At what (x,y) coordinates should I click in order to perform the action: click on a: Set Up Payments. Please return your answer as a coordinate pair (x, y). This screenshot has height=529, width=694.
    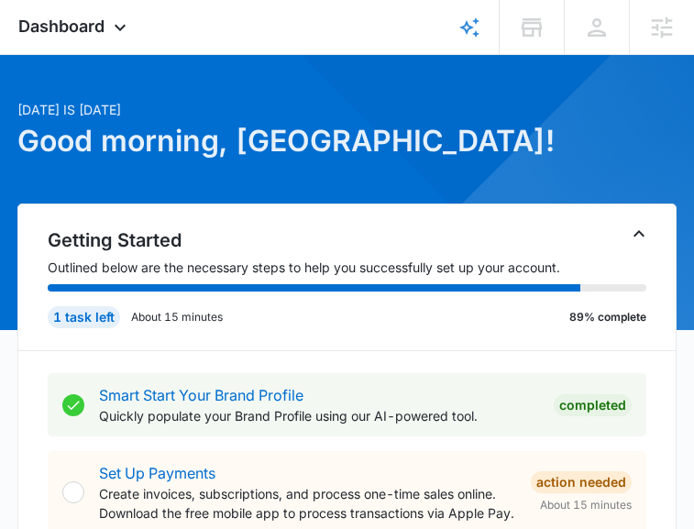
    Looking at the image, I should click on (157, 473).